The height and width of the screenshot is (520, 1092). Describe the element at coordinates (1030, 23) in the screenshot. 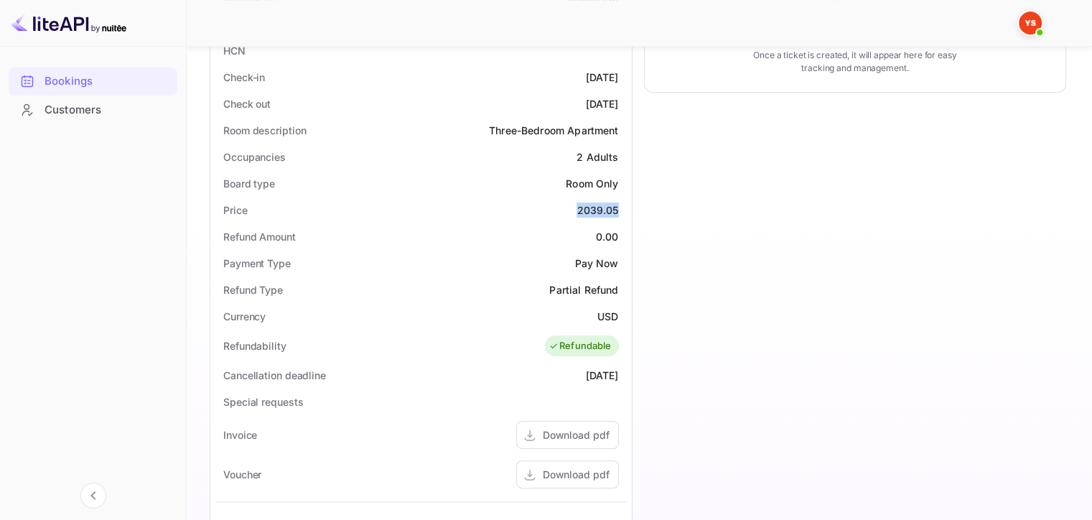

I see `img: Yandex Support` at that location.